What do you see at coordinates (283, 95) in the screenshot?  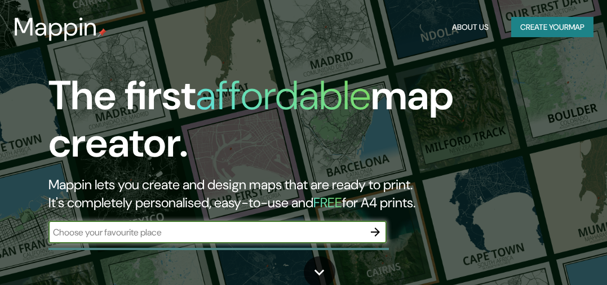 I see `h1: affordable` at bounding box center [283, 95].